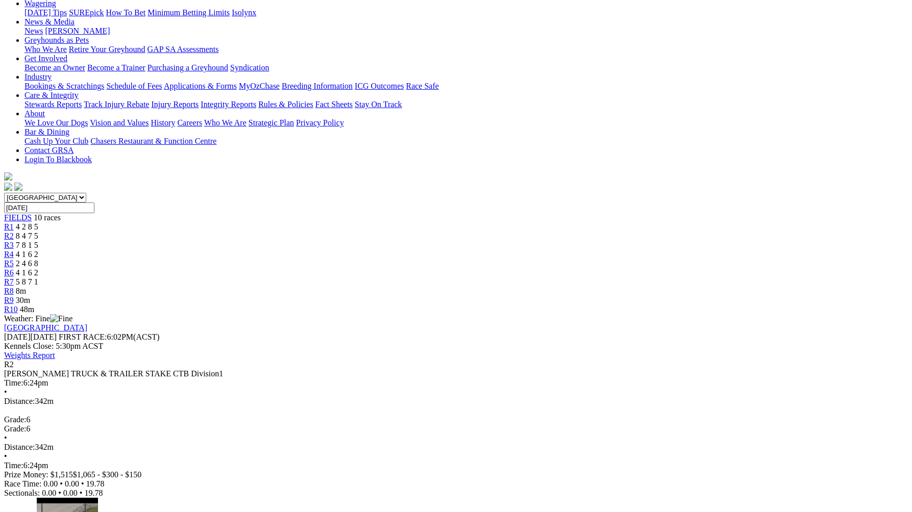 Image resolution: width=912 pixels, height=512 pixels. Describe the element at coordinates (9, 291) in the screenshot. I see `a: R8` at that location.